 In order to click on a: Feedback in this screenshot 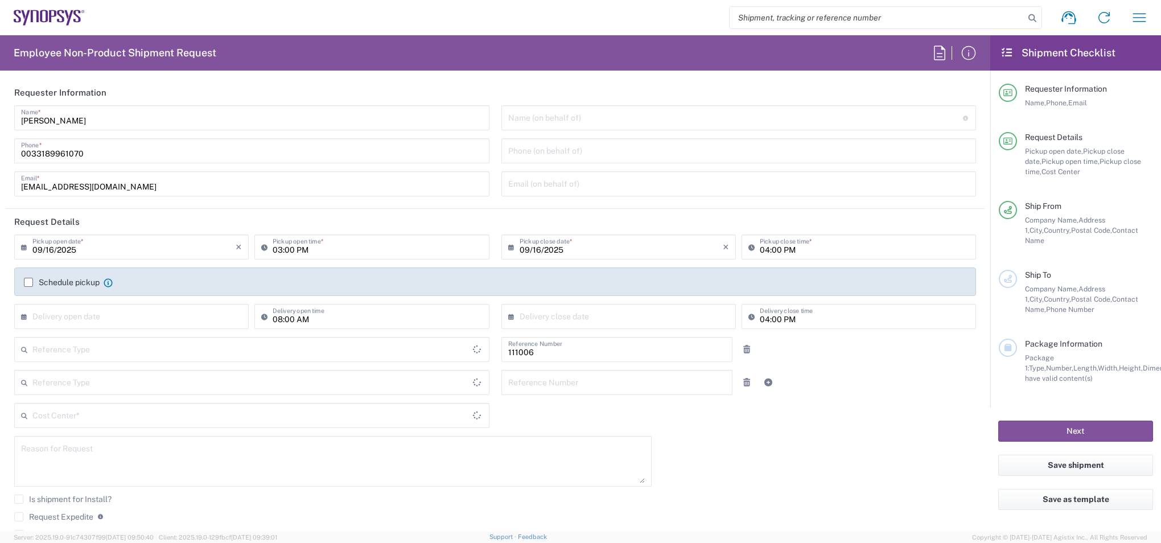, I will do `click(532, 537)`.